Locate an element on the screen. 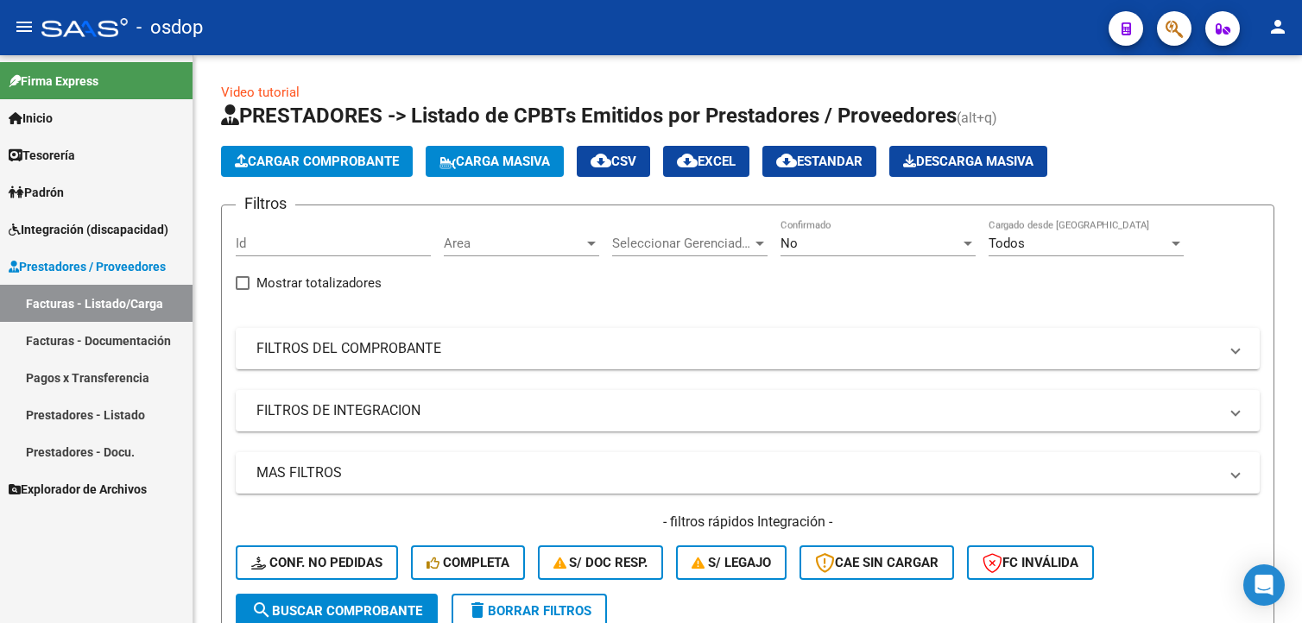  button: Carga Masiva is located at coordinates (495, 161).